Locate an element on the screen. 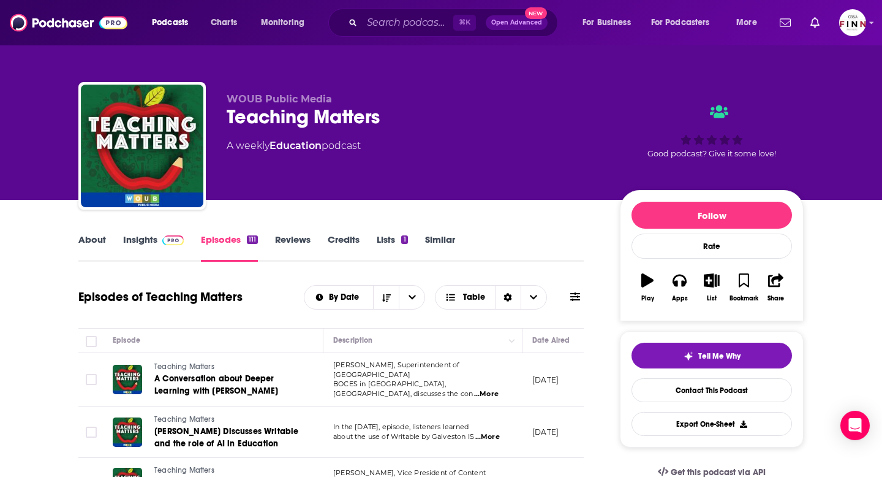  img: tell me why sparkle is located at coordinates (688, 356).